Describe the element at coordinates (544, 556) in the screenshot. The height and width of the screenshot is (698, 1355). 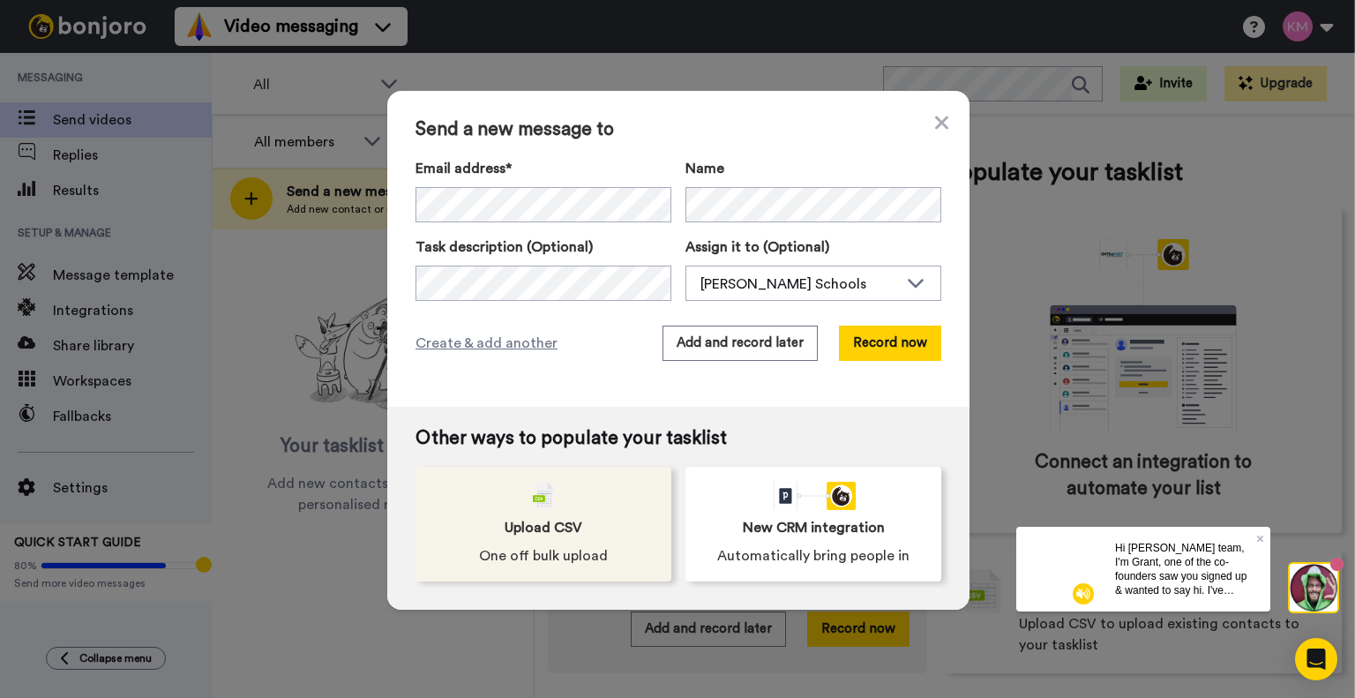
I see `span: One off bulk upload` at that location.